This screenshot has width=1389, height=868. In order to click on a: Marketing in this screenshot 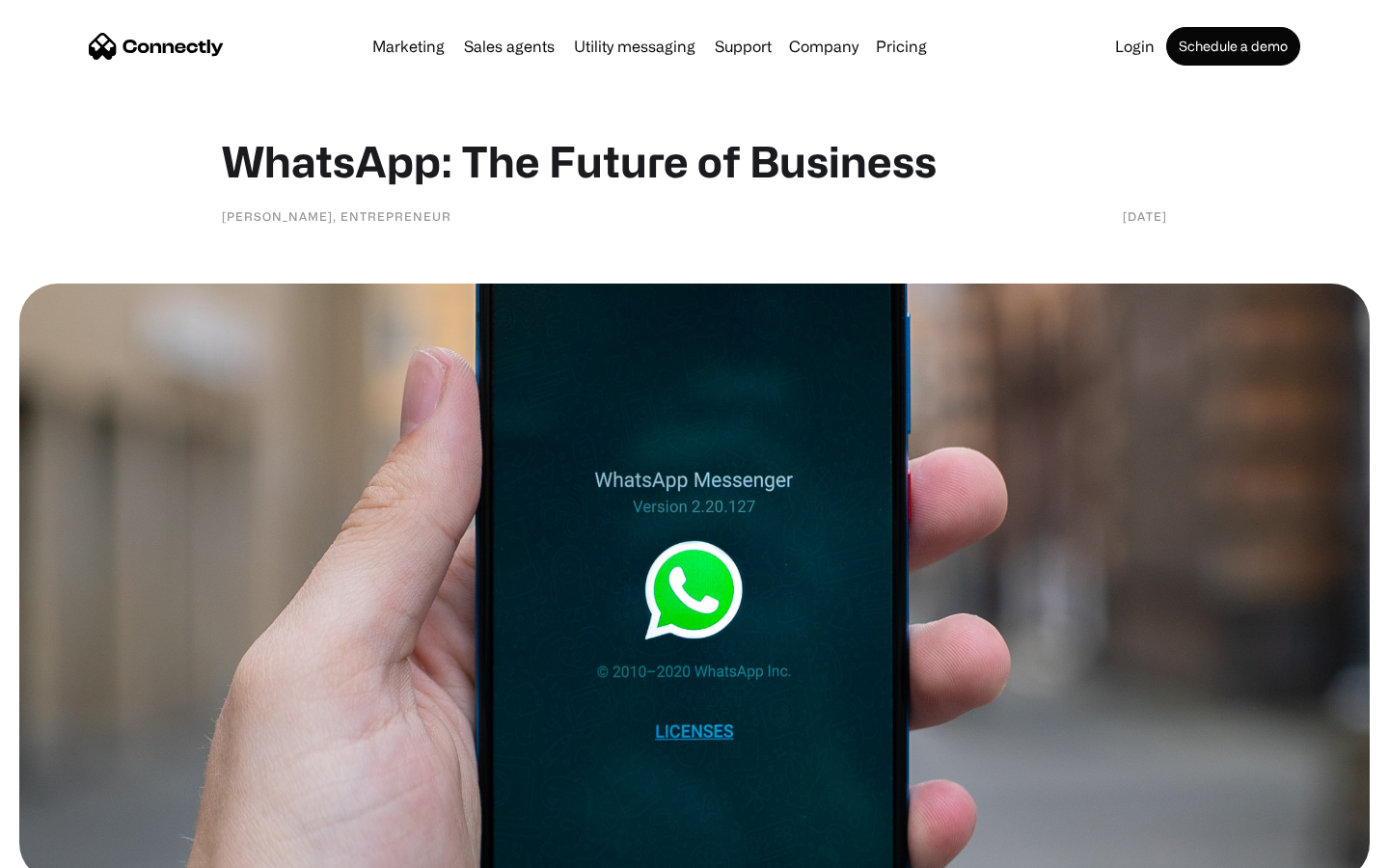, I will do `click(408, 47)`.